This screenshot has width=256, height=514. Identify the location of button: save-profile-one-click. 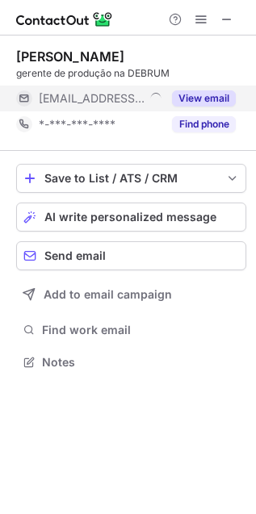
(131, 178).